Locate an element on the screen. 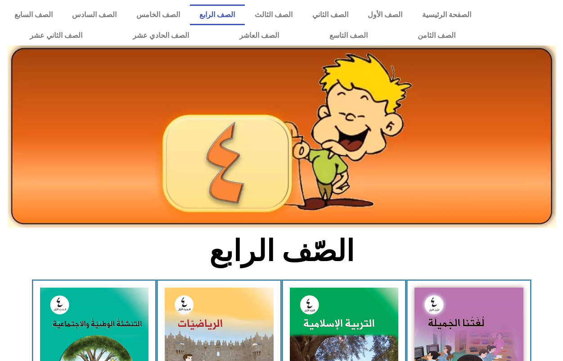  a: الصف الثامن is located at coordinates (437, 36).